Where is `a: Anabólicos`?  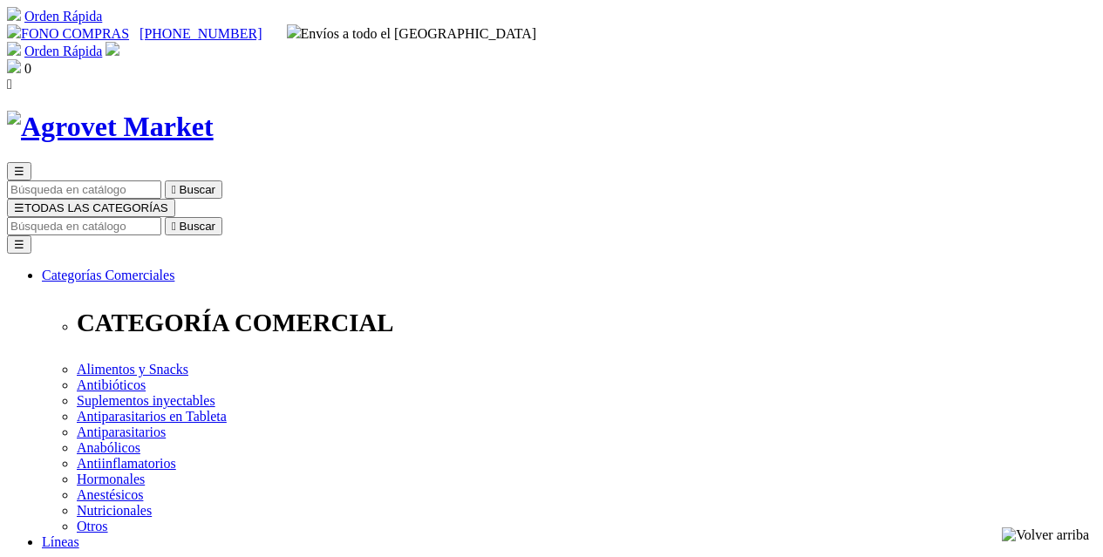
a: Anabólicos is located at coordinates (108, 447).